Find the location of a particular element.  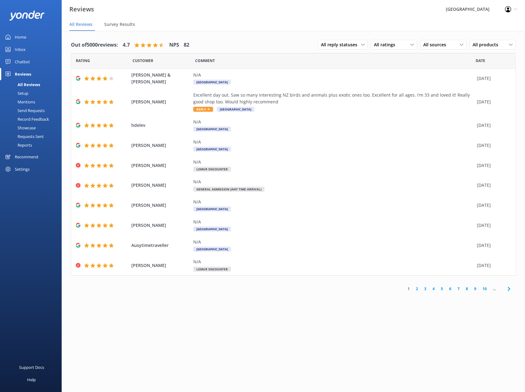

span: Reply is located at coordinates (203, 109).